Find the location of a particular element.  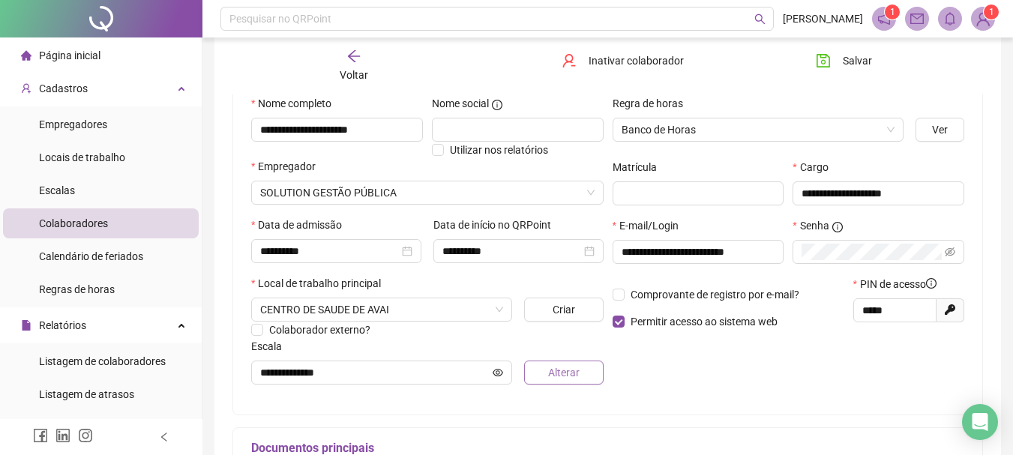

button: Inativar colaborador is located at coordinates (622, 61).